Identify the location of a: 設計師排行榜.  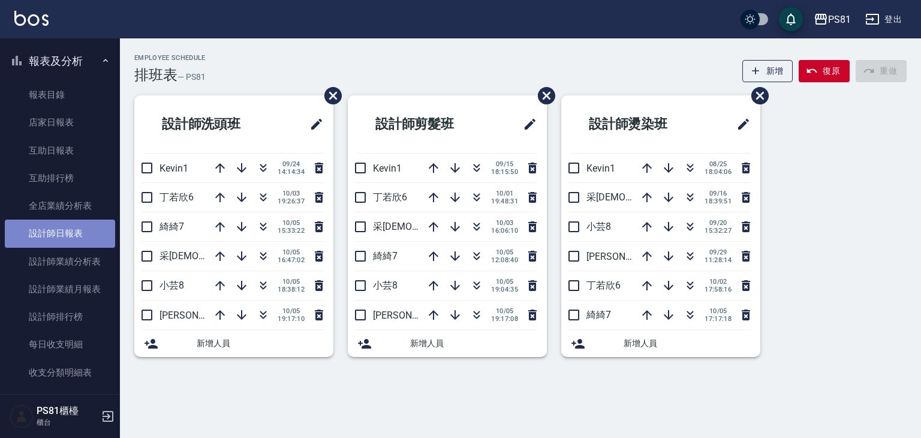
(60, 317).